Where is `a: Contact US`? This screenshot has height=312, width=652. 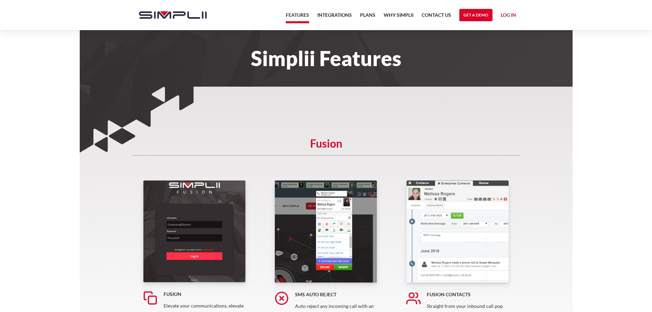
a: Contact US is located at coordinates (436, 17).